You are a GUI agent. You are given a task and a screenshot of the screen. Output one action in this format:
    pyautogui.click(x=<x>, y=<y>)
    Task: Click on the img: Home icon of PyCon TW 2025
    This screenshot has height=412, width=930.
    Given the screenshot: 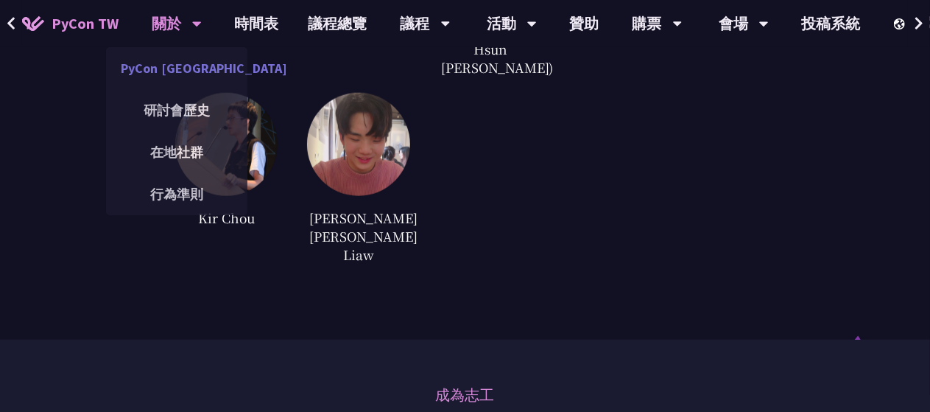 What is the action you would take?
    pyautogui.click(x=33, y=24)
    